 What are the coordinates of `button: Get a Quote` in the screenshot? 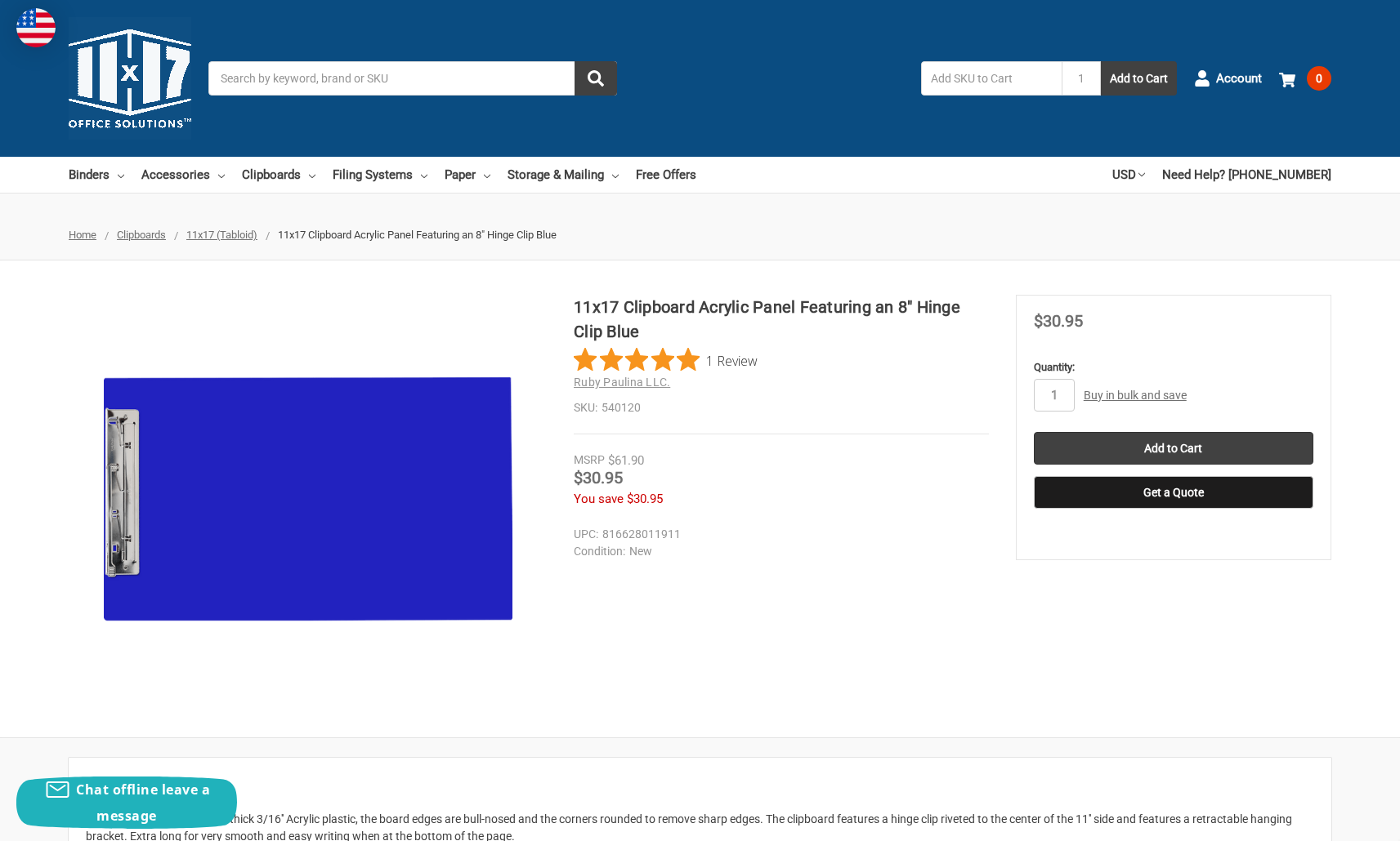 It's located at (1173, 493).